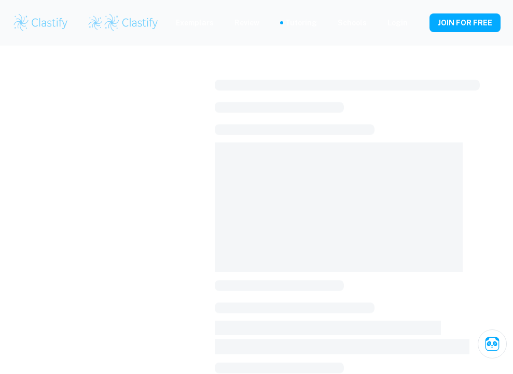 This screenshot has height=374, width=513. Describe the element at coordinates (247, 23) in the screenshot. I see `p: Review` at that location.